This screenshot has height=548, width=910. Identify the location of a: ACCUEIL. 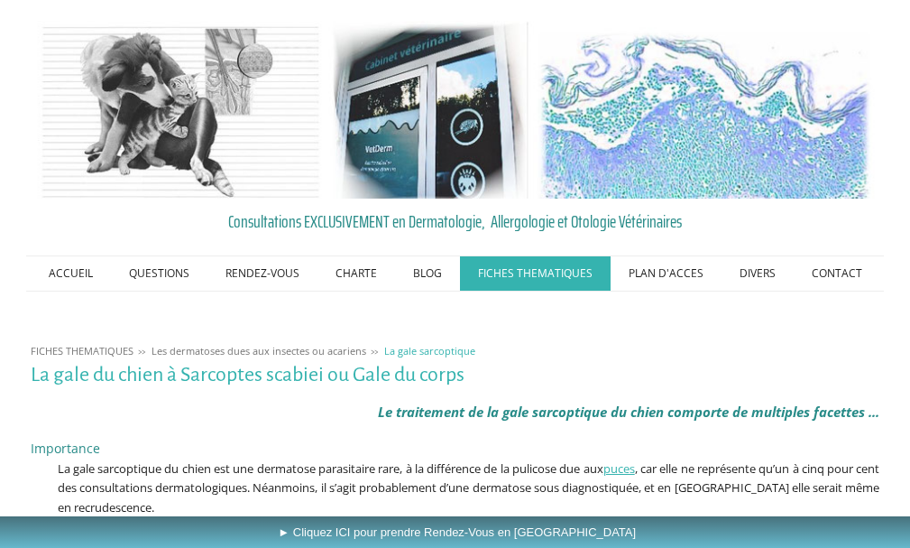
(70, 273).